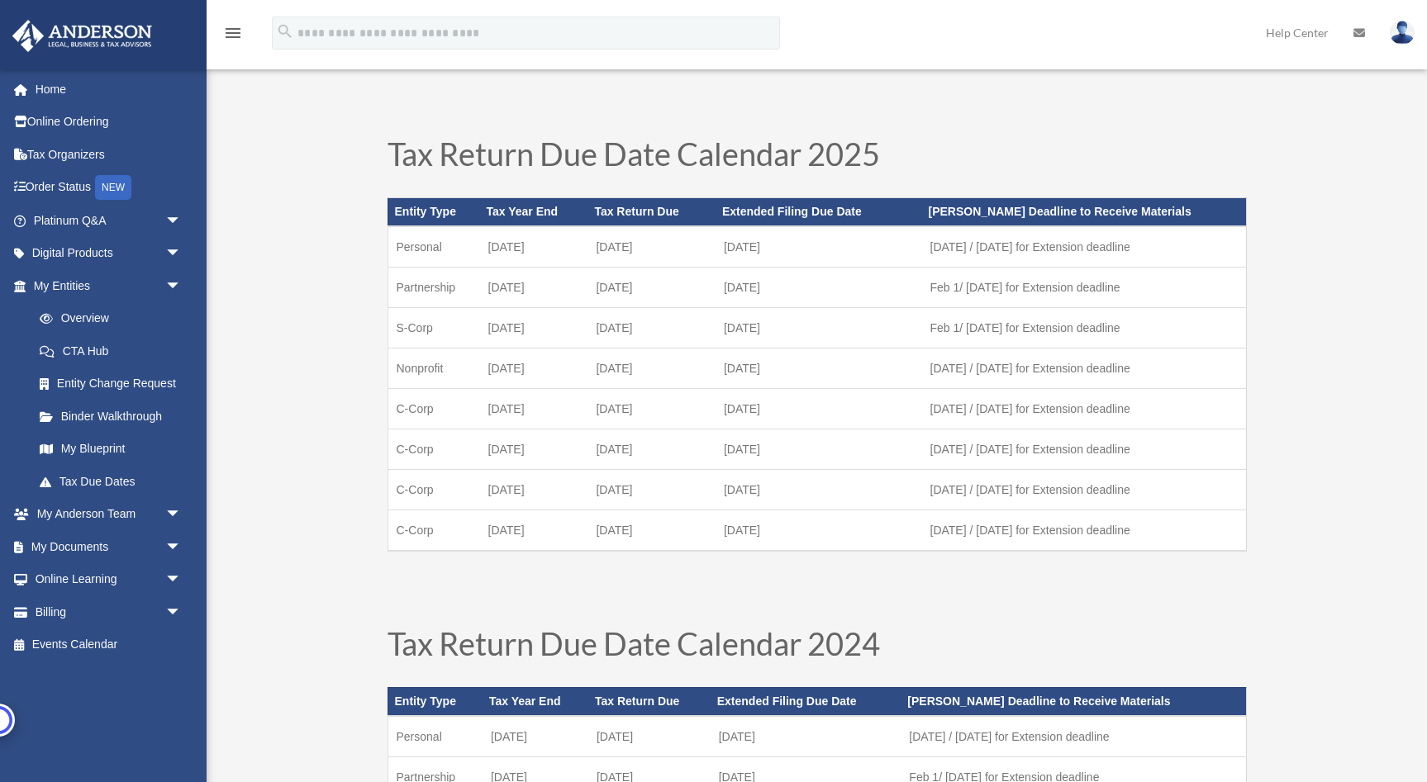 The width and height of the screenshot is (1427, 782). I want to click on h1: Tax Return Due Date Calendar 2024, so click(817, 648).